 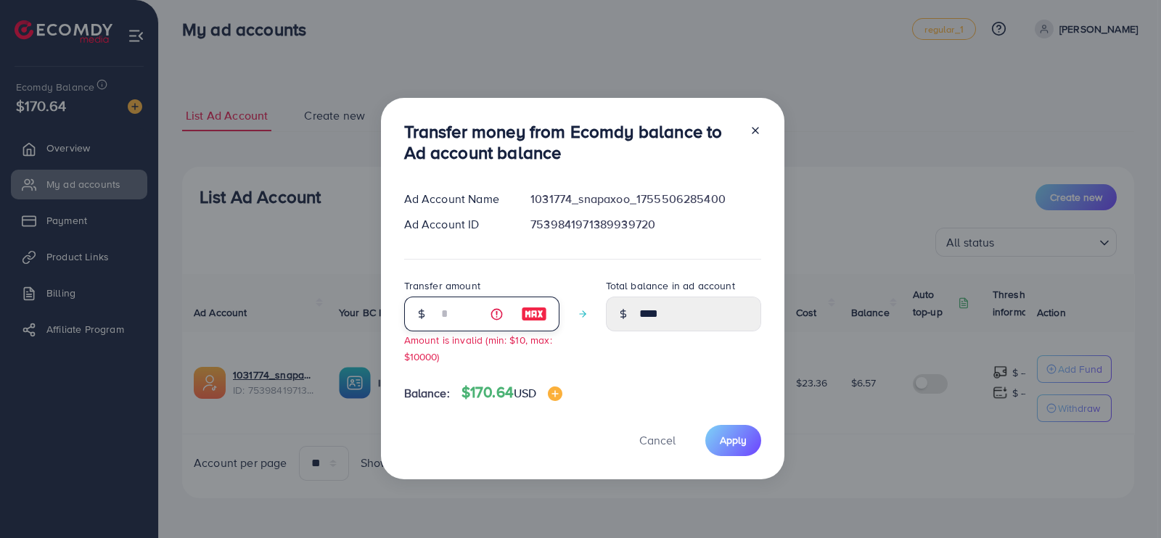 What do you see at coordinates (456, 199) in the screenshot?
I see `div: Ad Account Name` at bounding box center [456, 199].